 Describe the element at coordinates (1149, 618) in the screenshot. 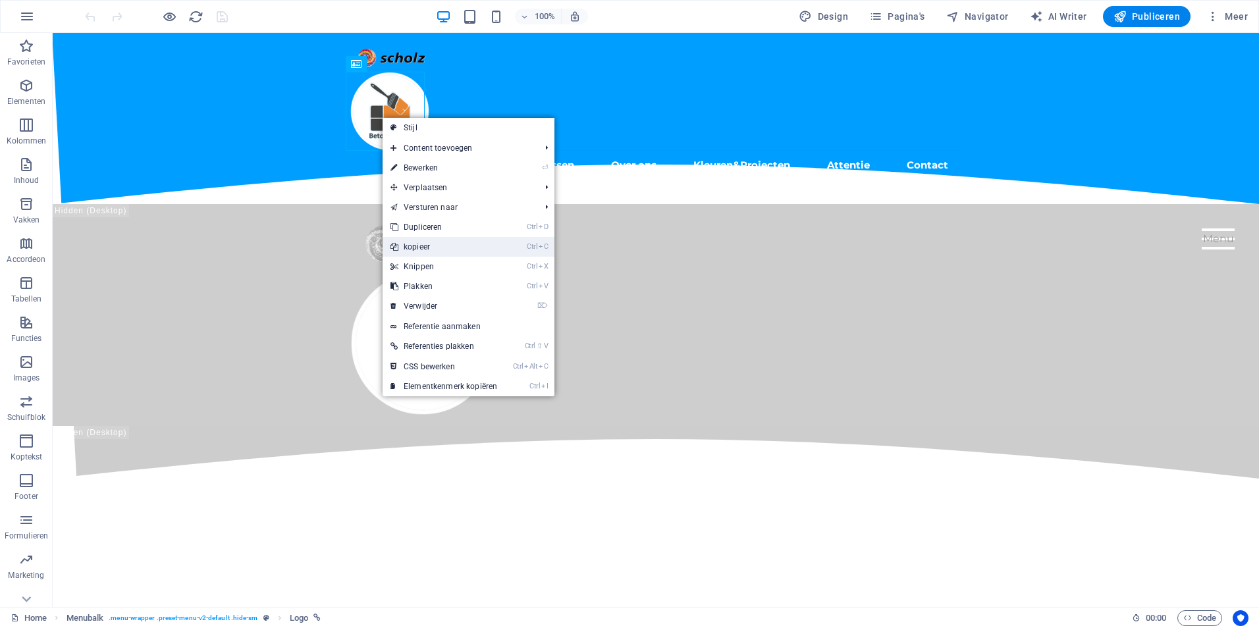

I see `h6: Sessietijd` at that location.